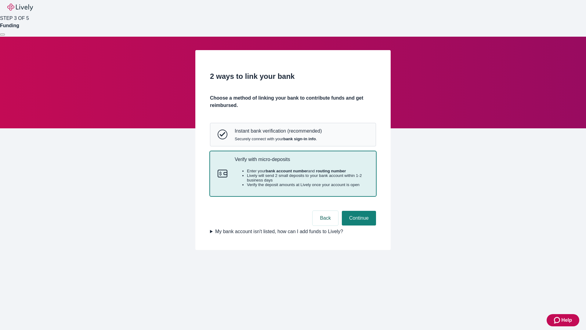 This screenshot has height=330, width=586. I want to click on svg: Instant bank verification, so click(223, 134).